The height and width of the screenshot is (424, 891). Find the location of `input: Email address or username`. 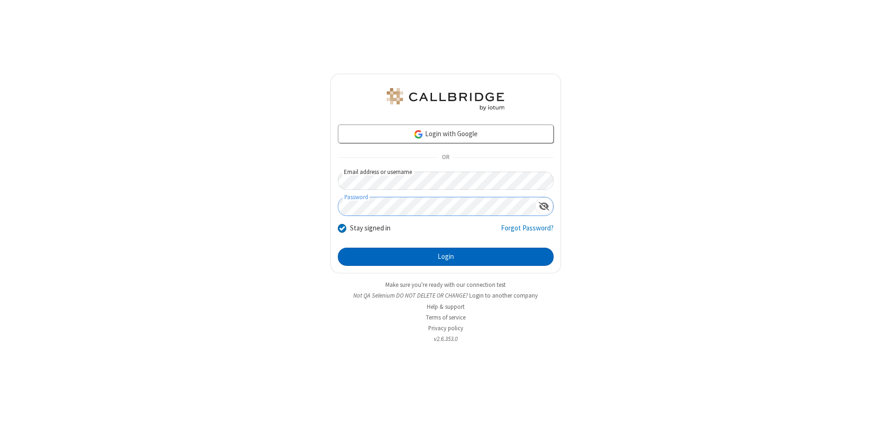

input: Email address or username is located at coordinates (446, 180).